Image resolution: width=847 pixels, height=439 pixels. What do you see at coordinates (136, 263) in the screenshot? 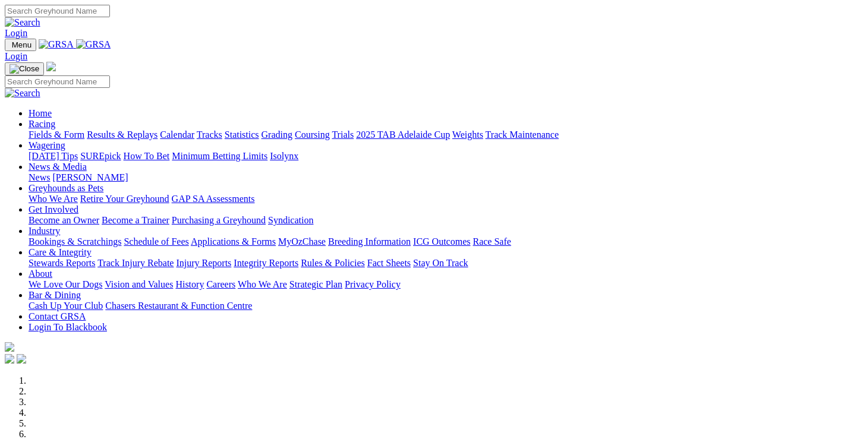
I see `a: Track Injury Rebate` at bounding box center [136, 263].